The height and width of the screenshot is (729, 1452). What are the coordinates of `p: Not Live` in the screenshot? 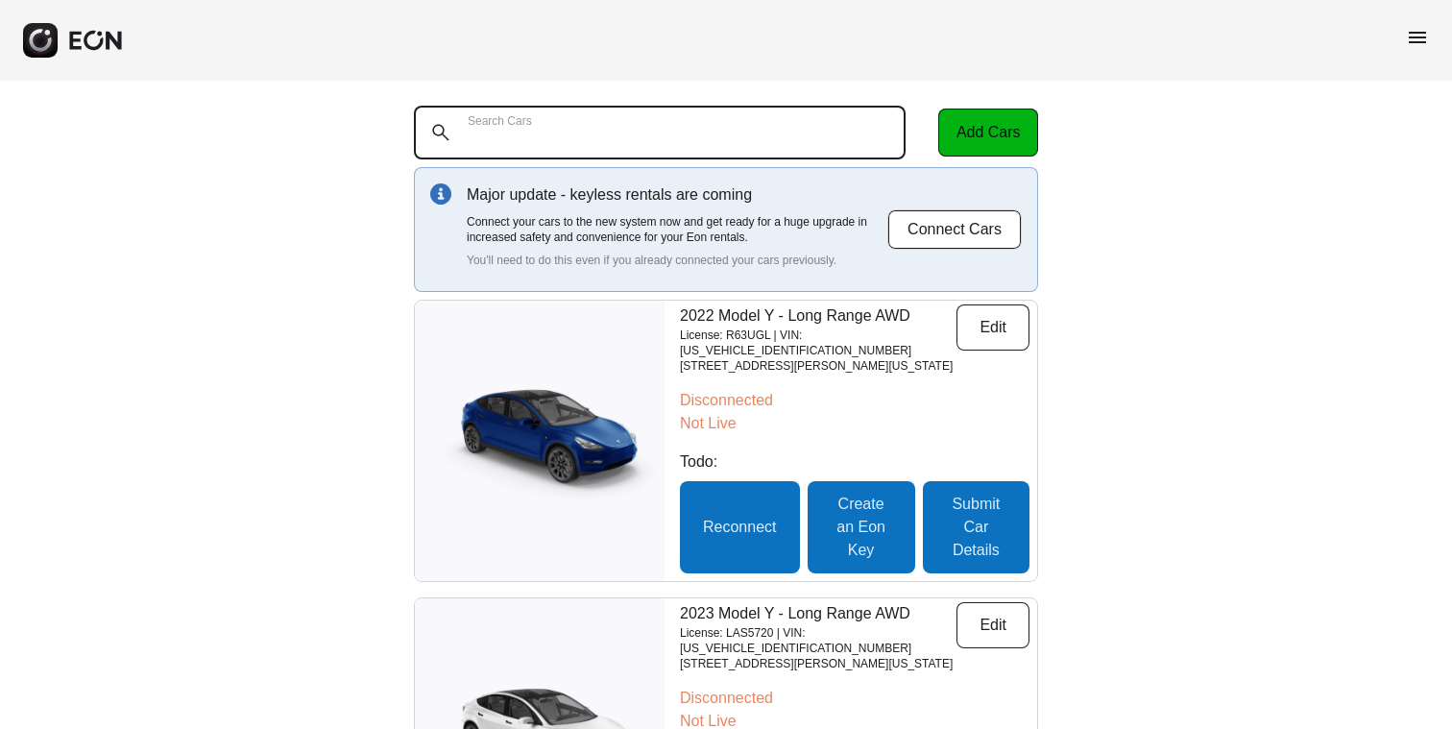 It's located at (855, 423).